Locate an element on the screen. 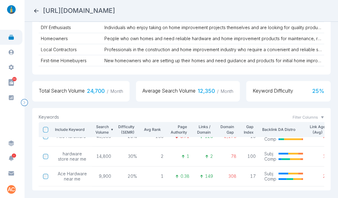 This screenshot has height=198, width=338. span: Ace Hardware near me is located at coordinates (72, 176).